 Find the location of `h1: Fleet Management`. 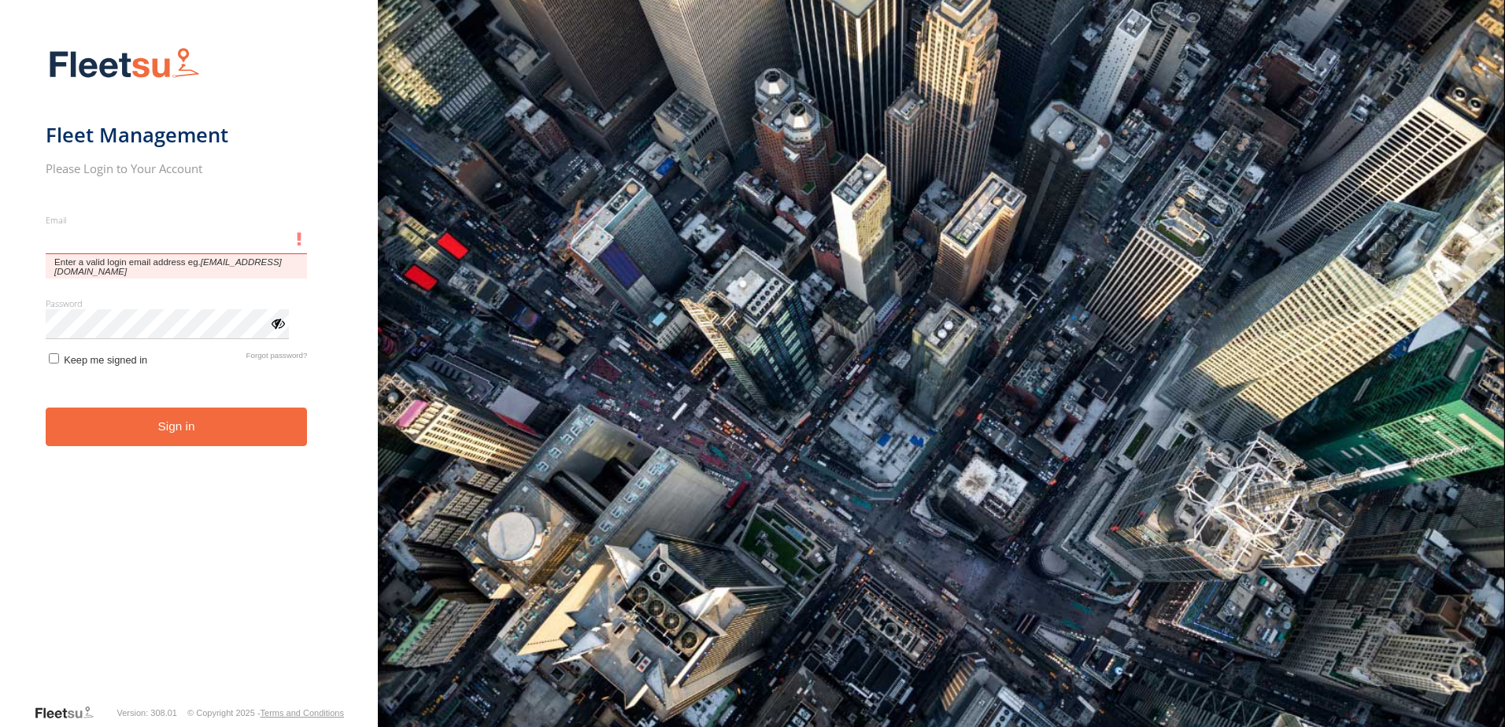

h1: Fleet Management is located at coordinates (176, 135).